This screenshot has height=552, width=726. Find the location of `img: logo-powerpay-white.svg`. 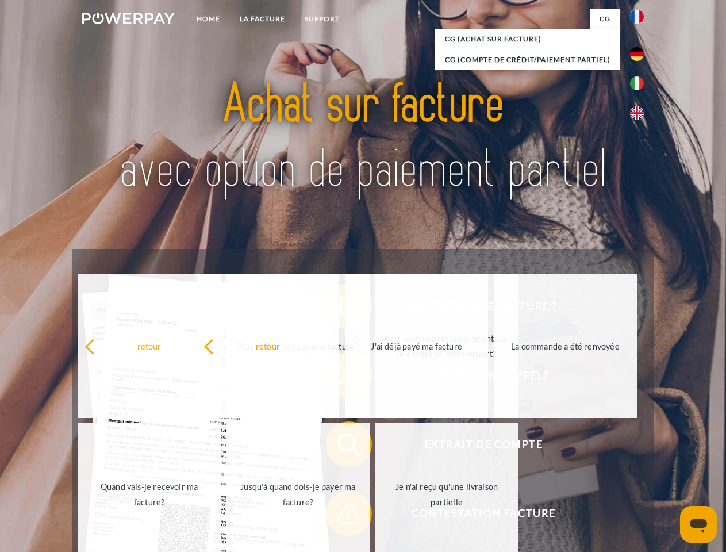

img: logo-powerpay-white.svg is located at coordinates (128, 18).